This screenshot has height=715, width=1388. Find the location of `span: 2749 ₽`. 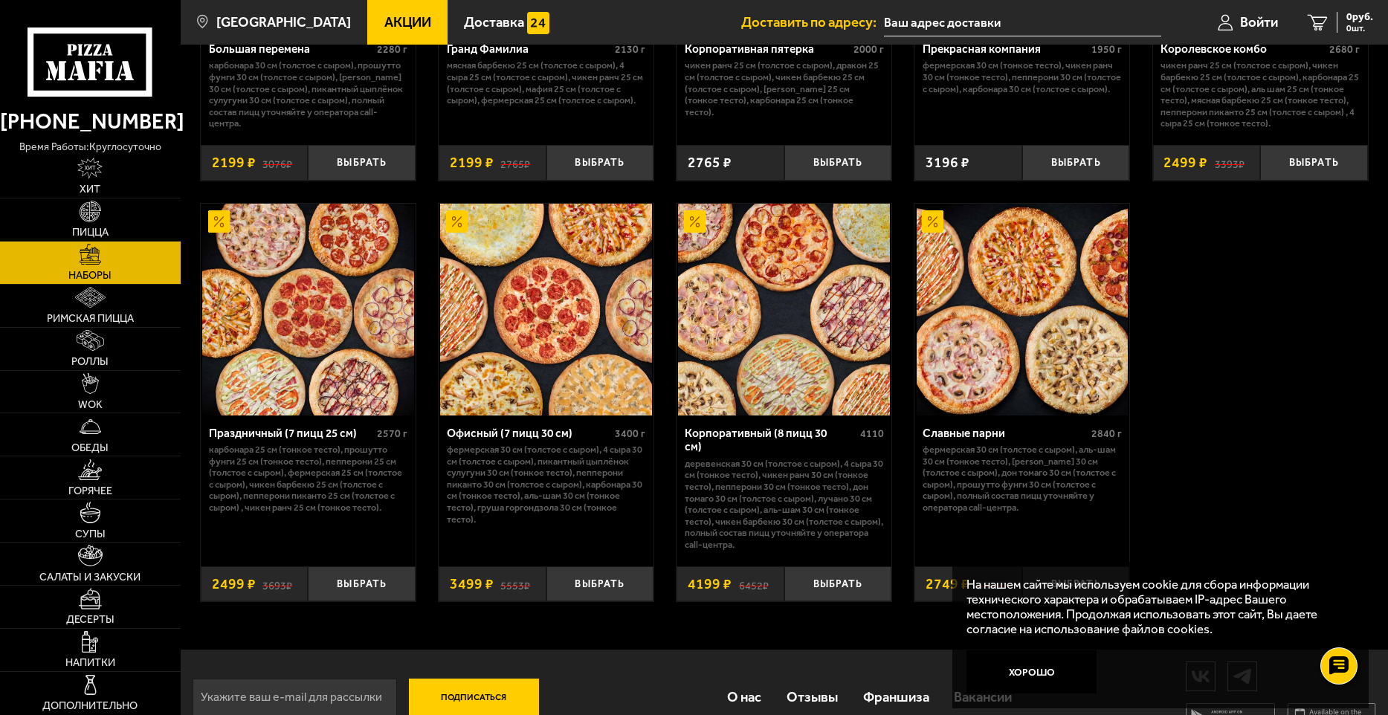

span: 2749 ₽ is located at coordinates (947, 584).